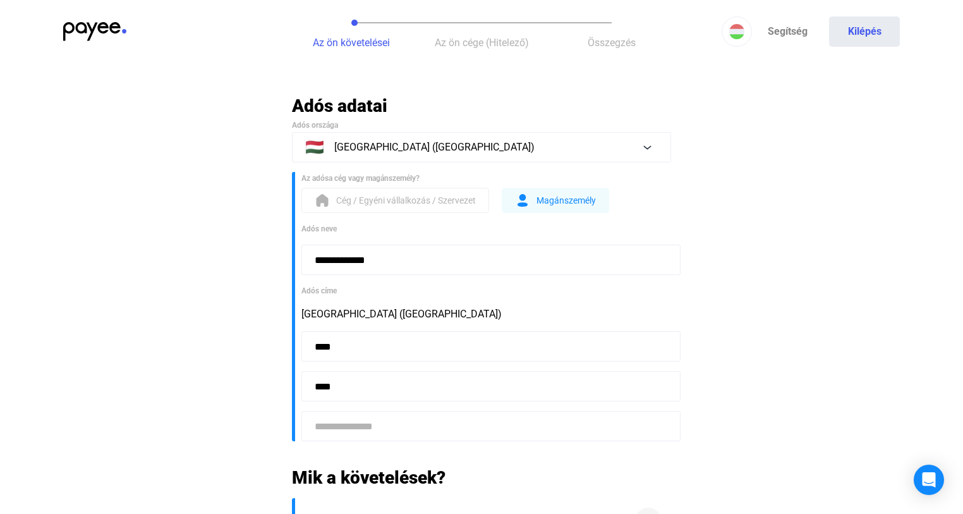 This screenshot has width=963, height=514. I want to click on h2: Adós adatai, so click(481, 105).